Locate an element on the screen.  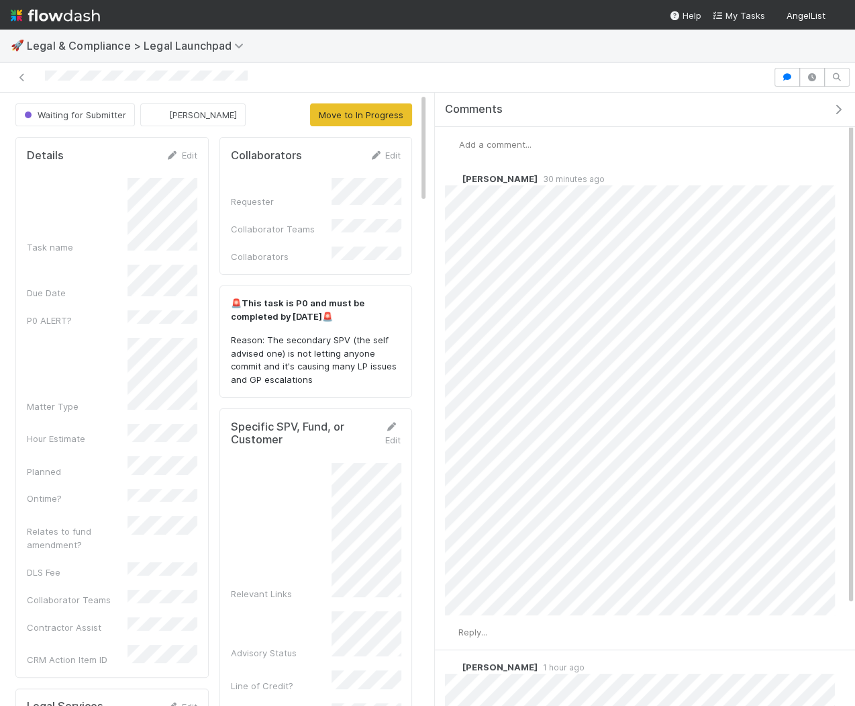
div: DLS Fee is located at coordinates (77, 572).